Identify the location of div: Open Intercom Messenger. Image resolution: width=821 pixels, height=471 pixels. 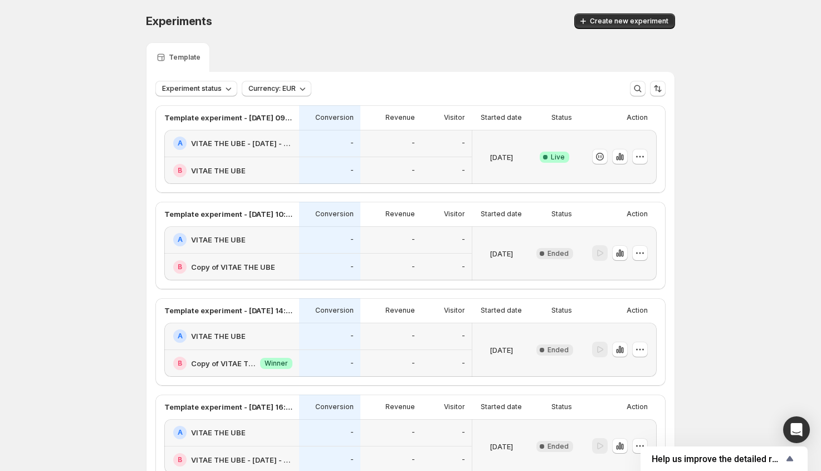
(797, 430).